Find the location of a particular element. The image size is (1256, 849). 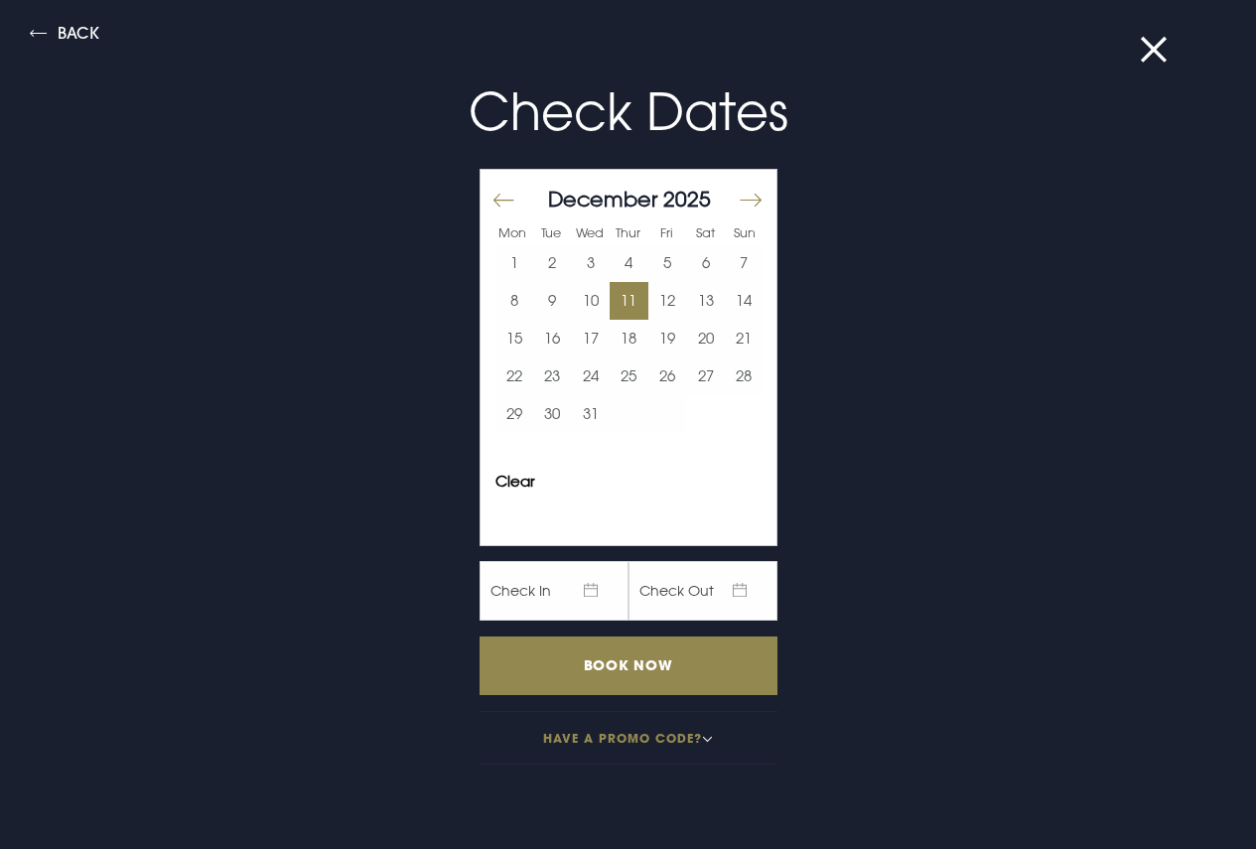

button: Have a promo code? is located at coordinates (628, 738).